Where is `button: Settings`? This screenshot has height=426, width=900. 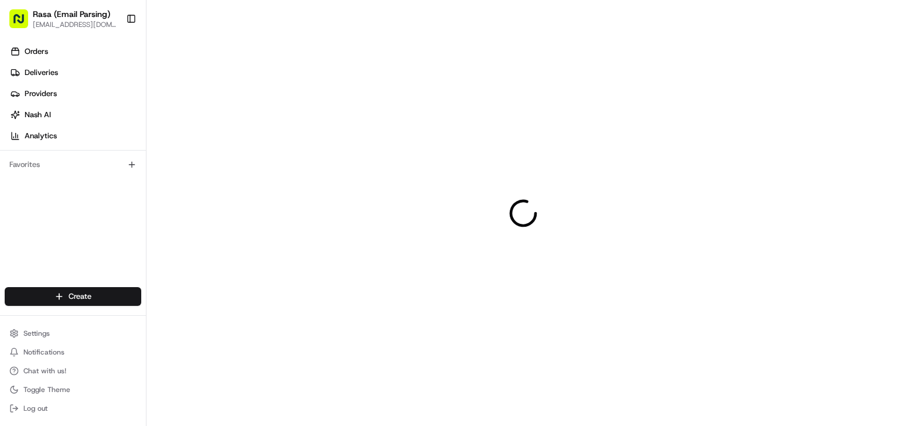
button: Settings is located at coordinates (73, 333).